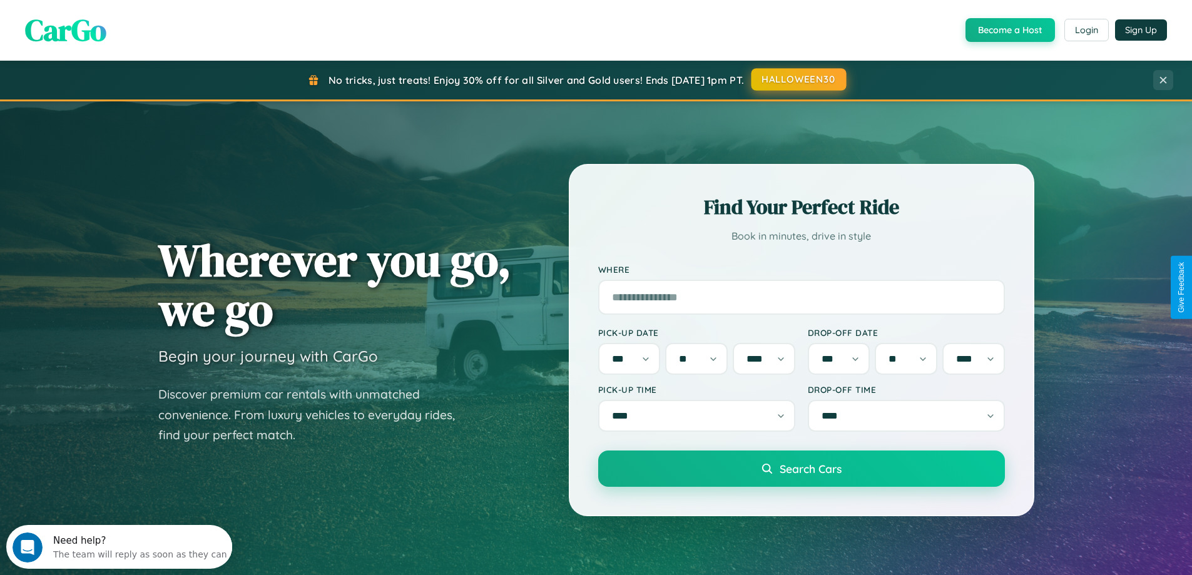 The height and width of the screenshot is (575, 1192). What do you see at coordinates (268, 356) in the screenshot?
I see `h3: Begin your journey with CarGo` at bounding box center [268, 356].